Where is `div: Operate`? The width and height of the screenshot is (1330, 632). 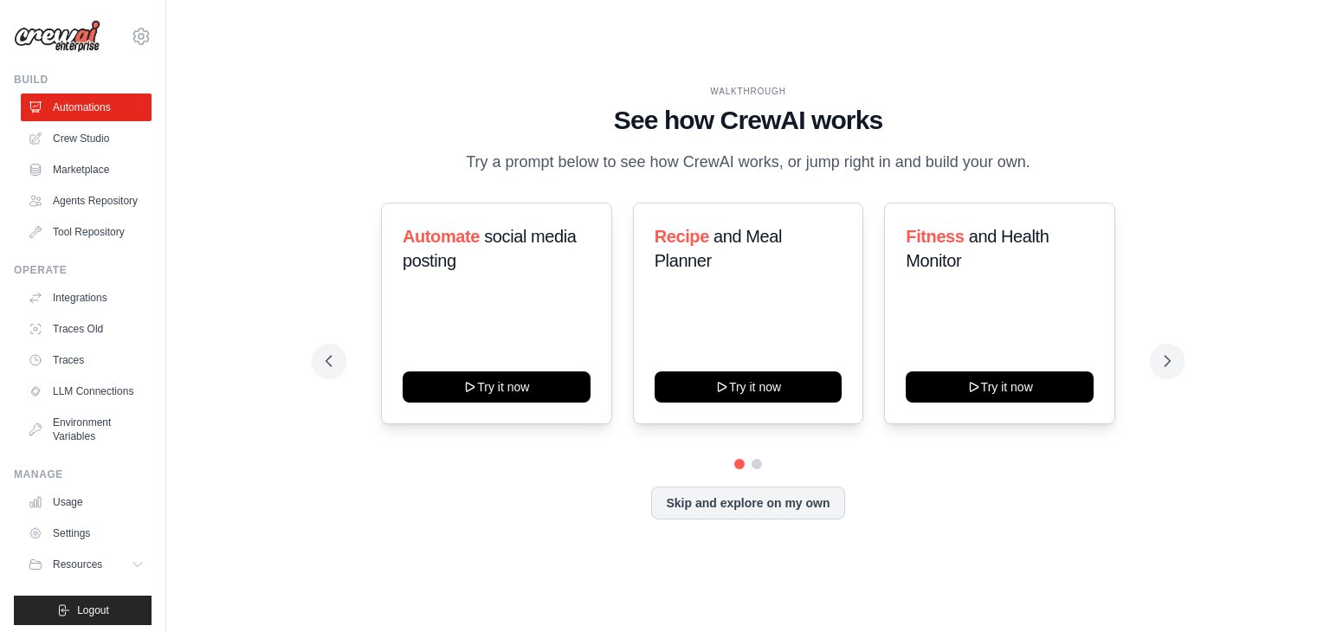
div: Operate is located at coordinates (82, 270).